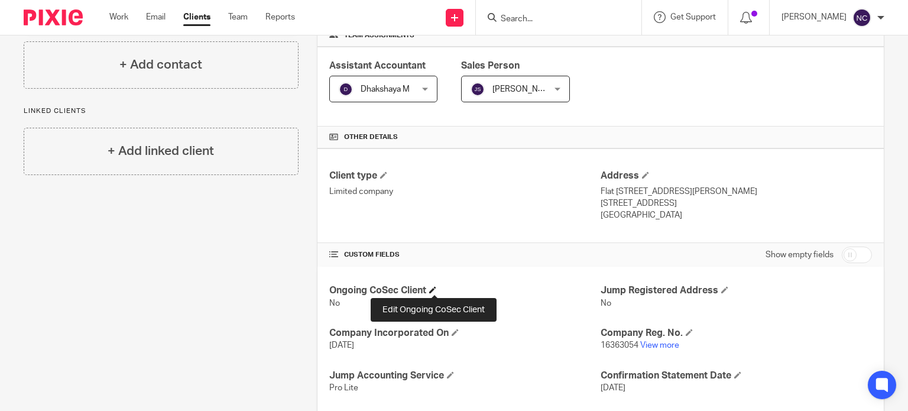  What do you see at coordinates (465, 333) in the screenshot?
I see `h4: Company Incorporated On` at bounding box center [465, 333].